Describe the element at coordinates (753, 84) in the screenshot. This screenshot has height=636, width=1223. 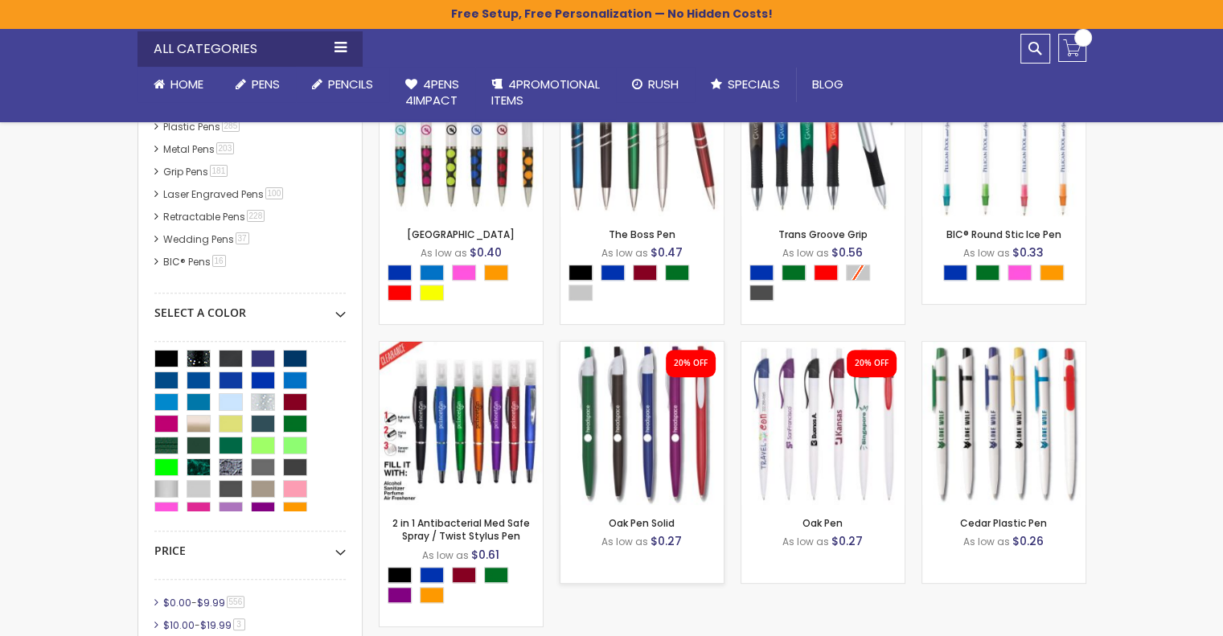
I see `span: Specials` at that location.